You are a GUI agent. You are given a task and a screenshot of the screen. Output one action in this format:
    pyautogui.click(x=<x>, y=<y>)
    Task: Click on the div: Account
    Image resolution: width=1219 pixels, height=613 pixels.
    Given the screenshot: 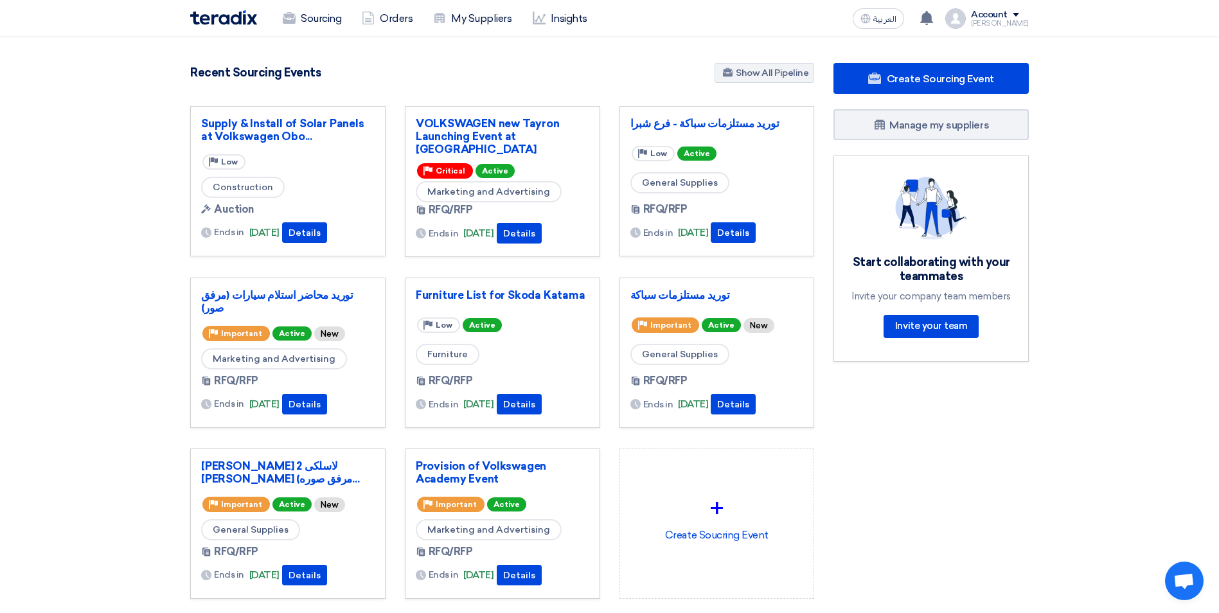 What is the action you would take?
    pyautogui.click(x=989, y=15)
    